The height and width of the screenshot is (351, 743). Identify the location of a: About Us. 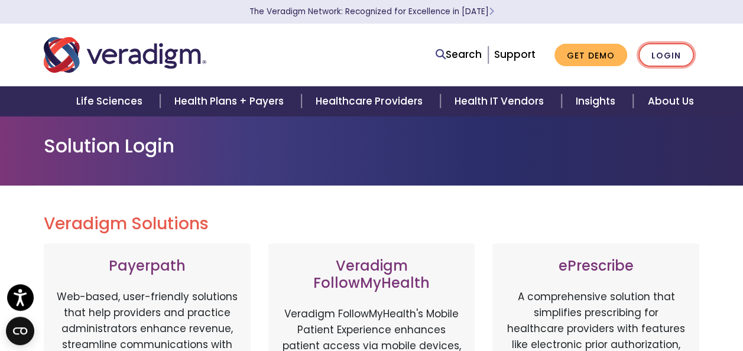
(670, 101).